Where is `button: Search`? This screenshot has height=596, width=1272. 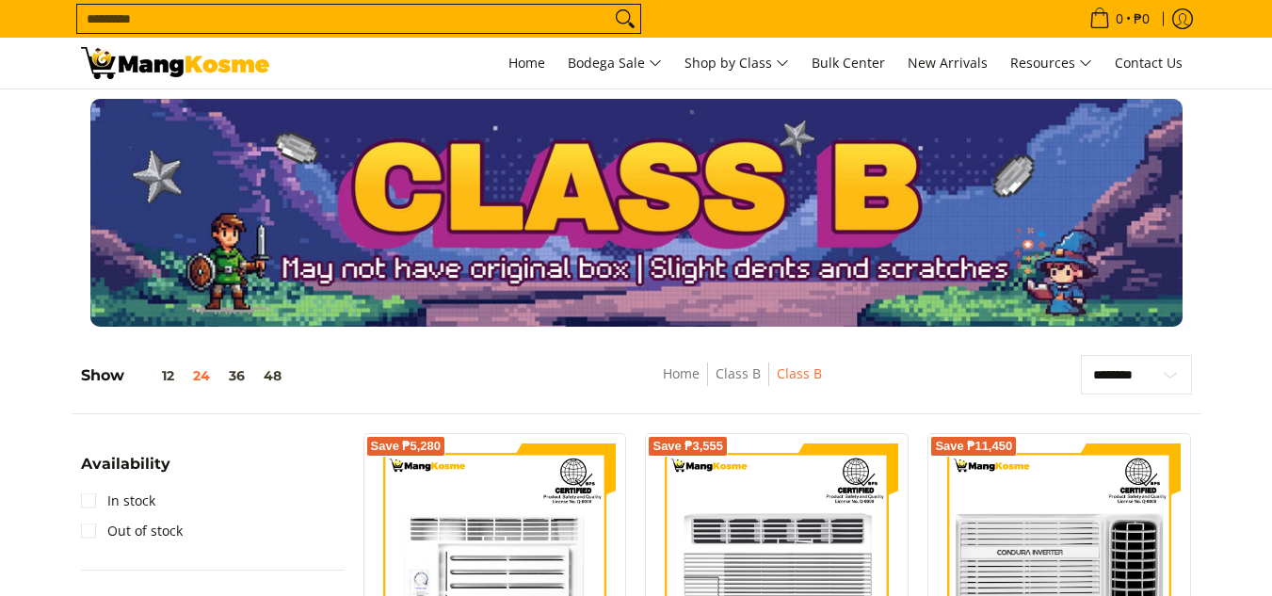 button: Search is located at coordinates (625, 19).